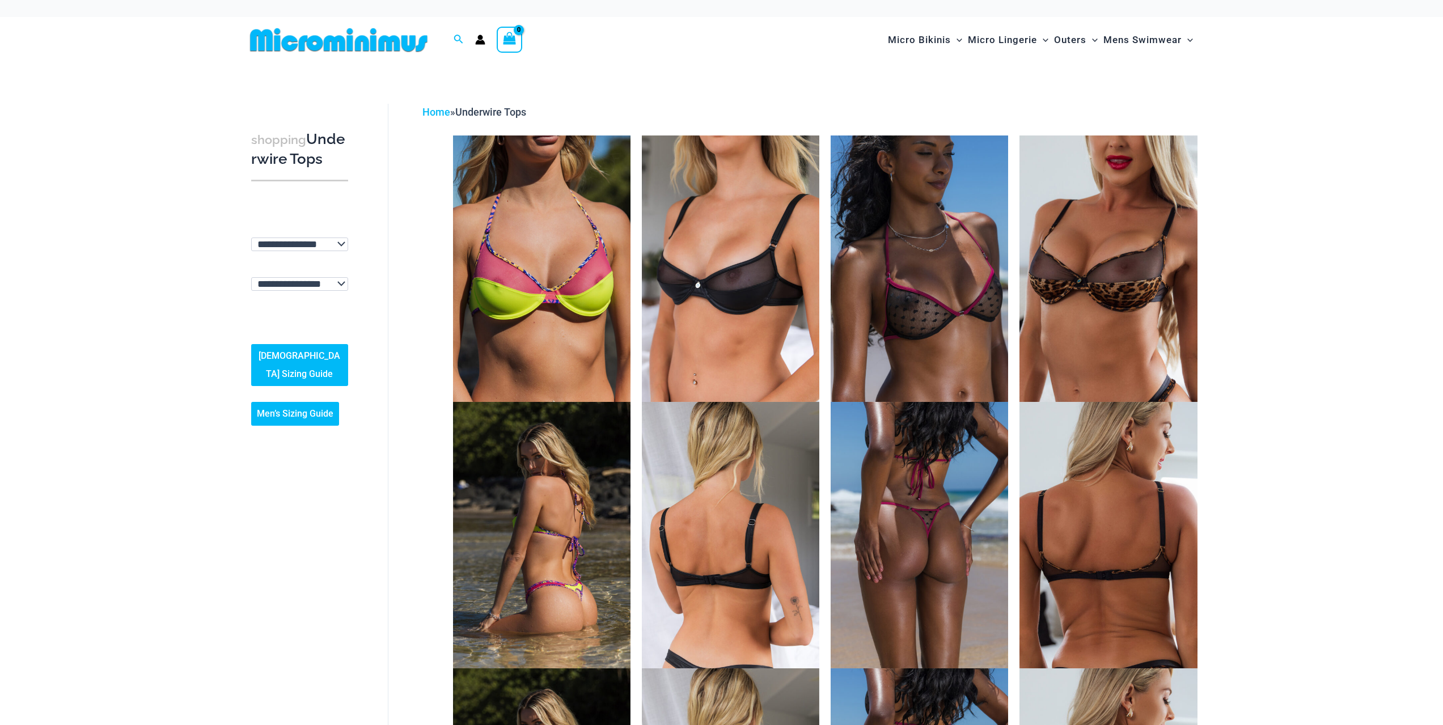  Describe the element at coordinates (480, 40) in the screenshot. I see `a: Account icon link` at that location.